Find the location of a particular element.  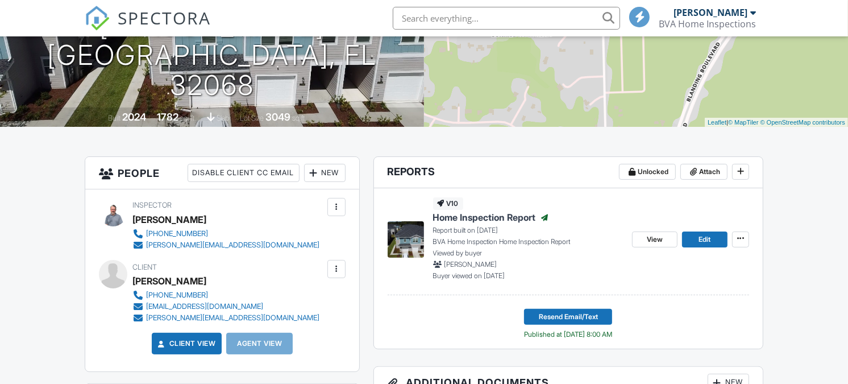

span: Built is located at coordinates (115, 118).